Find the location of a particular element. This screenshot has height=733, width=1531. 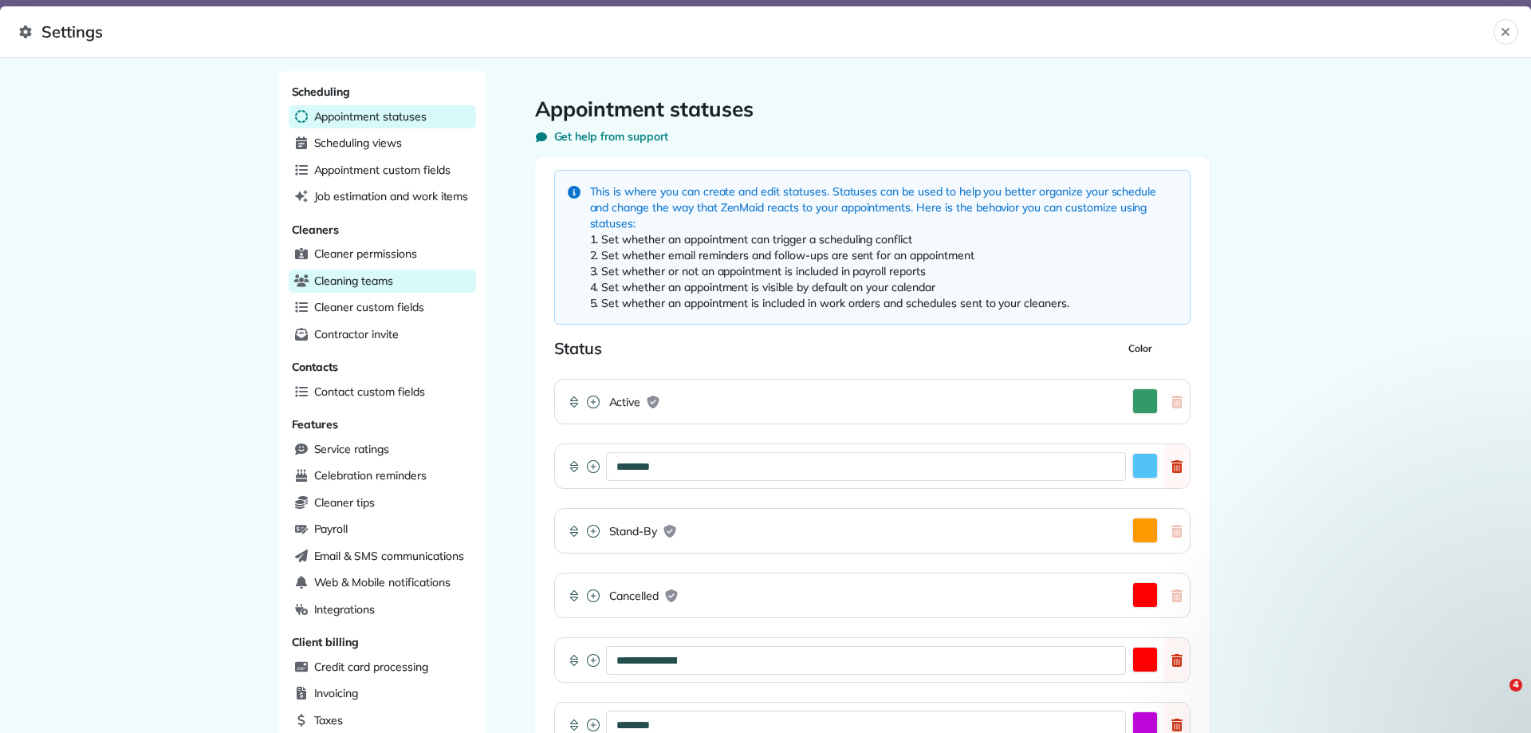

span: Credit card processing is located at coordinates (371, 667).